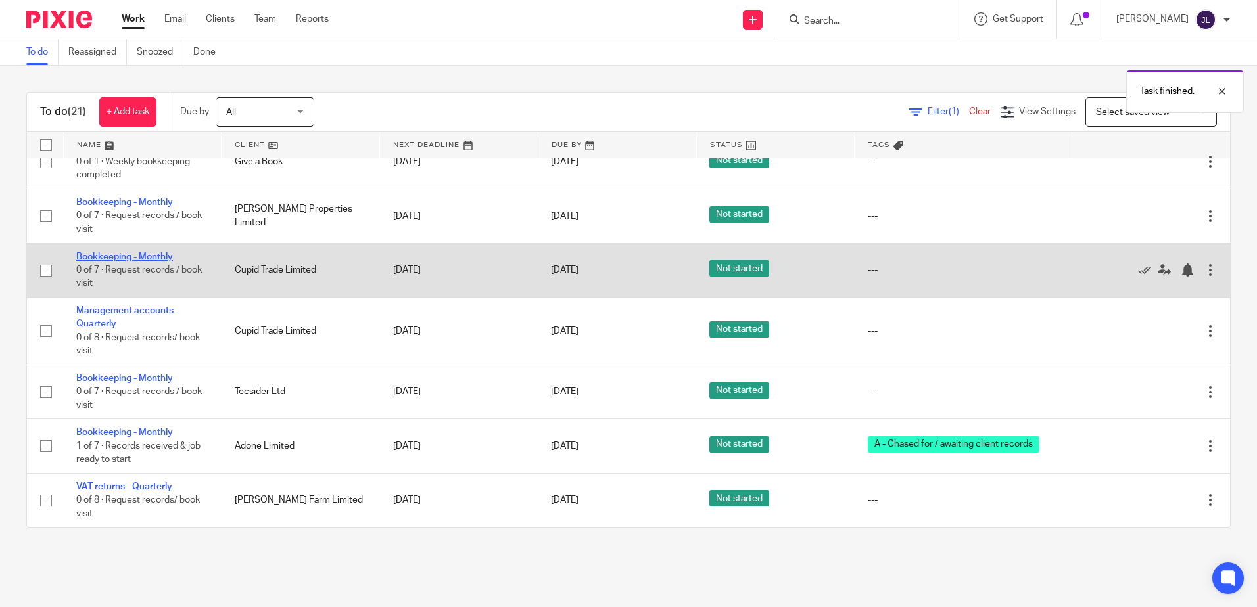 The height and width of the screenshot is (607, 1257). What do you see at coordinates (1148, 270) in the screenshot?
I see `a: Mark as done` at bounding box center [1148, 270].